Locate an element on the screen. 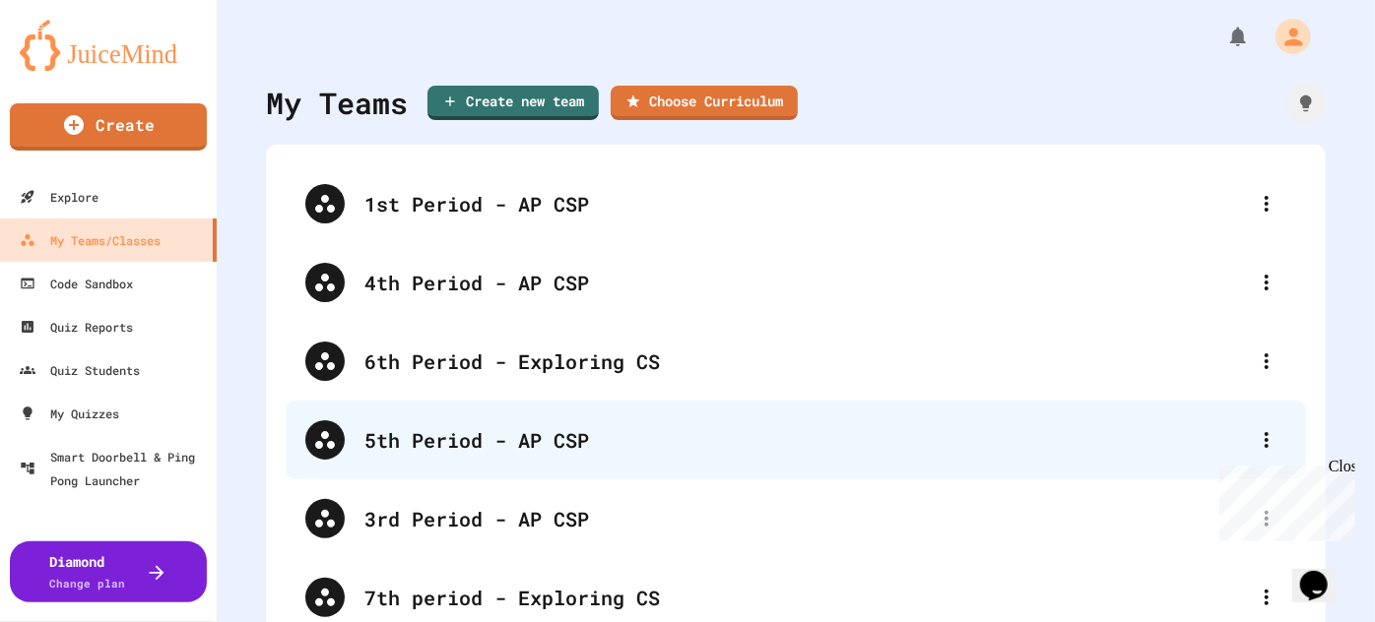 The width and height of the screenshot is (1375, 622). img: logo-orange.svg is located at coordinates (108, 45).